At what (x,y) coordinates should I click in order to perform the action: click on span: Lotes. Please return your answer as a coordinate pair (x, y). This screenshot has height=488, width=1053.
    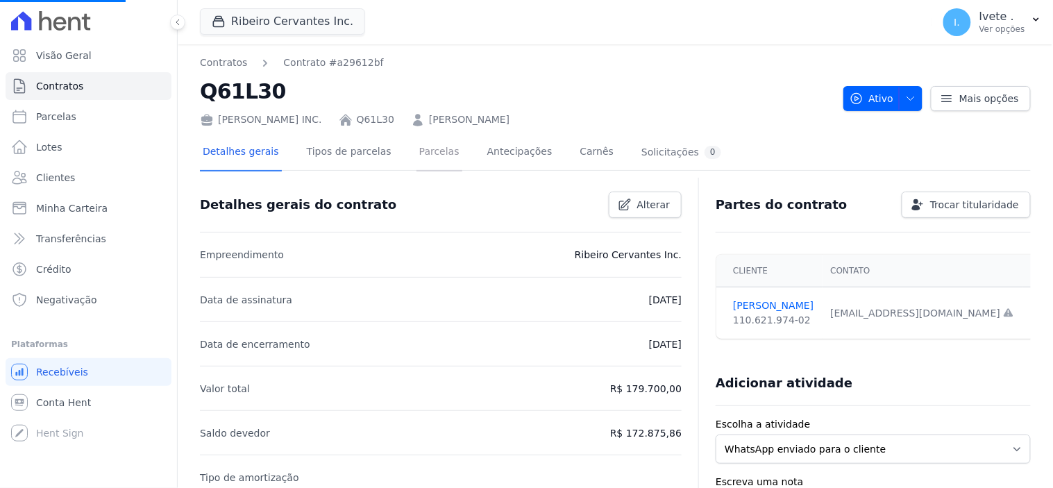
    Looking at the image, I should click on (49, 147).